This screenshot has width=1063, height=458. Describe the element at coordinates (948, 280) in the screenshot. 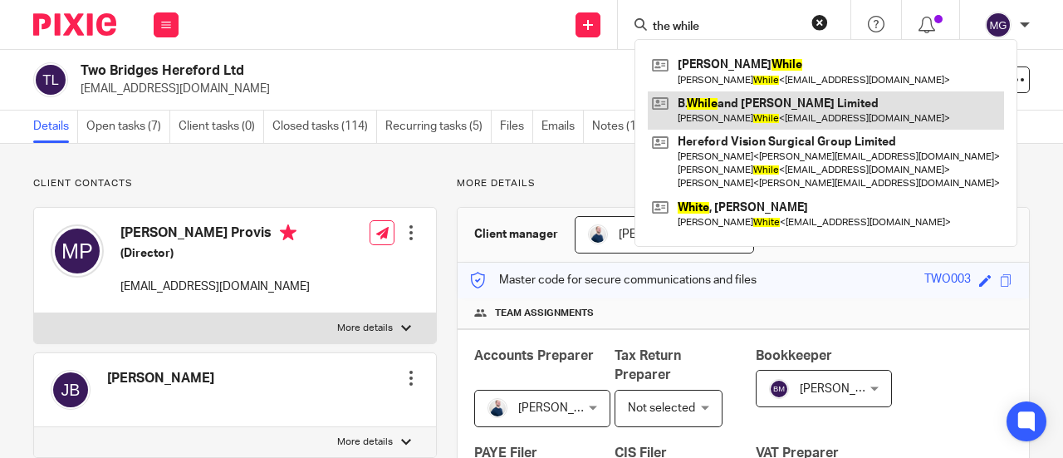

I see `div: TWO003` at that location.